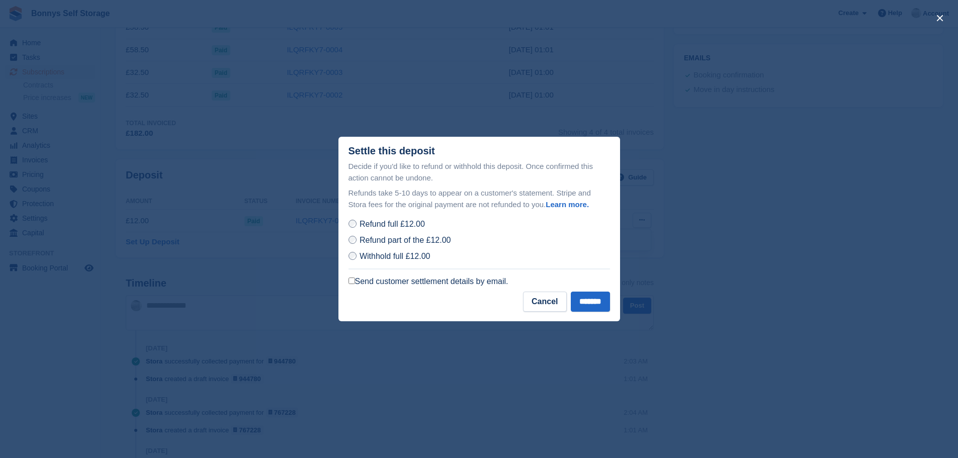 This screenshot has width=958, height=458. I want to click on input: Refund part of the £12.00, so click(352, 240).